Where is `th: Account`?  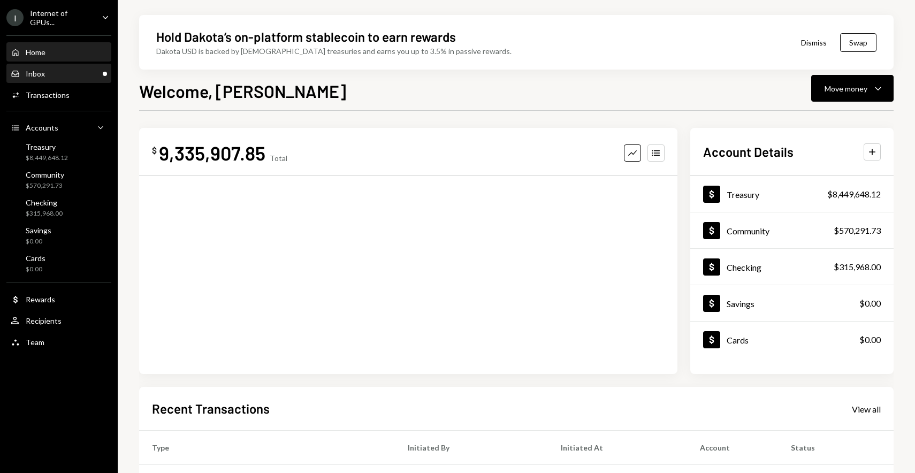
th: Account is located at coordinates (733, 448).